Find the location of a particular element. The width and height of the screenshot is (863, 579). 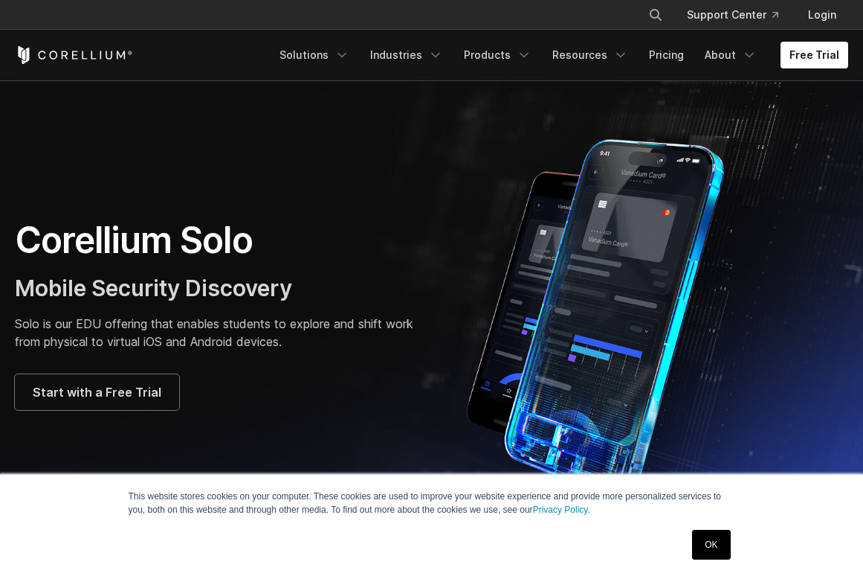

a: Resources is located at coordinates (590, 55).